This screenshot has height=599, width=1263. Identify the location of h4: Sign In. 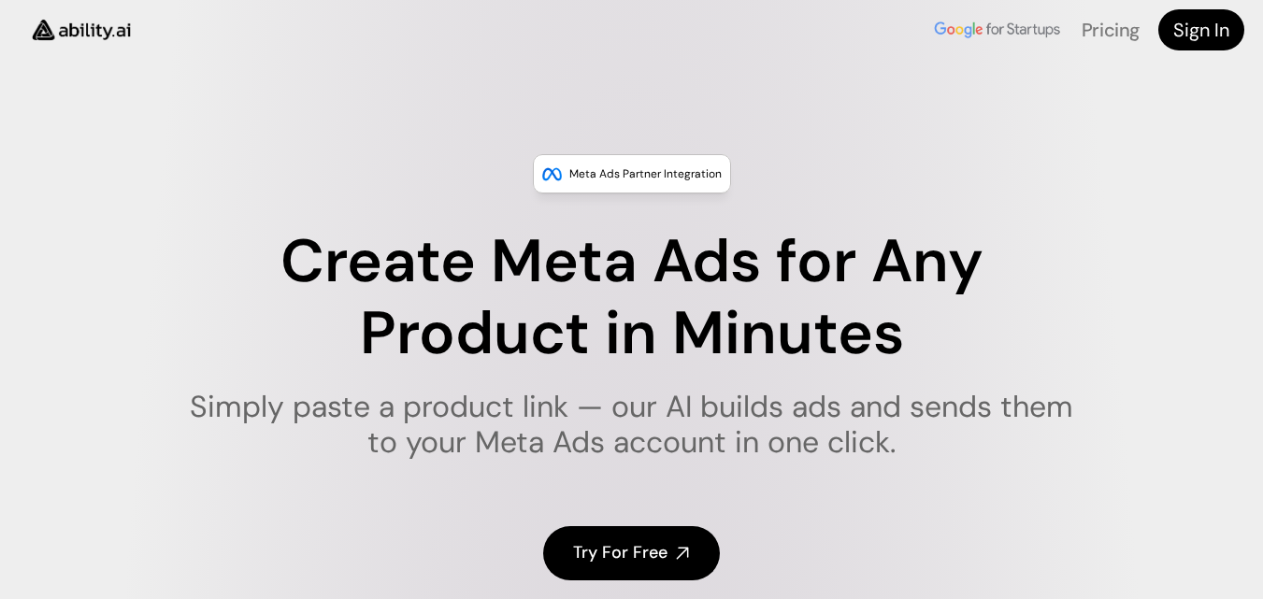
(1201, 30).